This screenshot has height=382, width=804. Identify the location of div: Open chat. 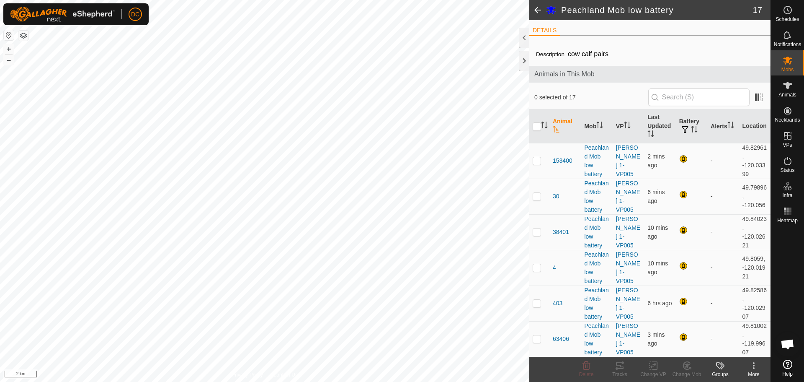
(788, 344).